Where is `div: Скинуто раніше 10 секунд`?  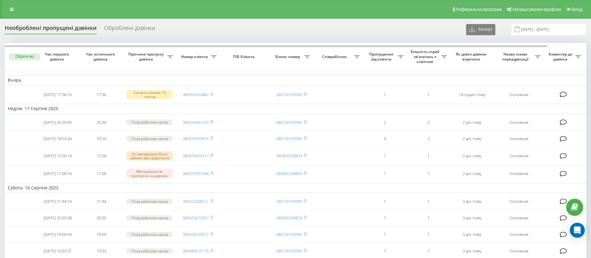 div: Скинуто раніше 10 секунд is located at coordinates (150, 94).